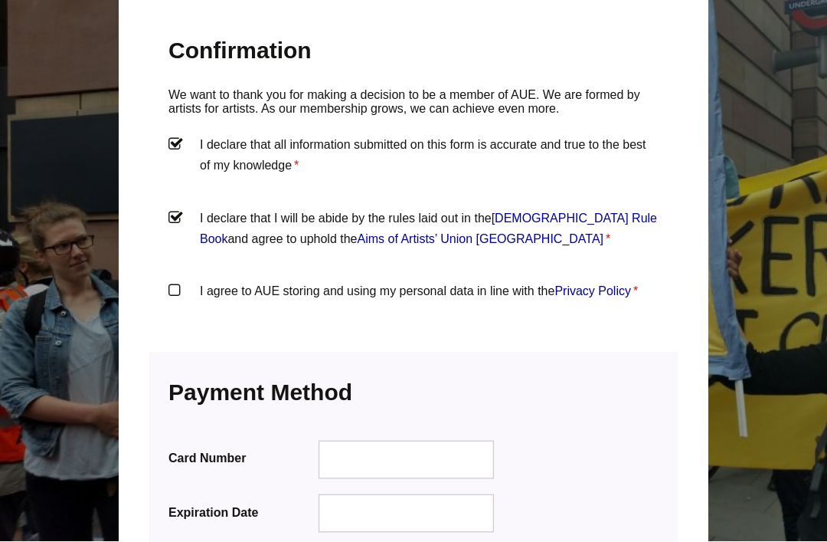  Describe the element at coordinates (593, 291) in the screenshot. I see `a: Privacy Policy` at that location.